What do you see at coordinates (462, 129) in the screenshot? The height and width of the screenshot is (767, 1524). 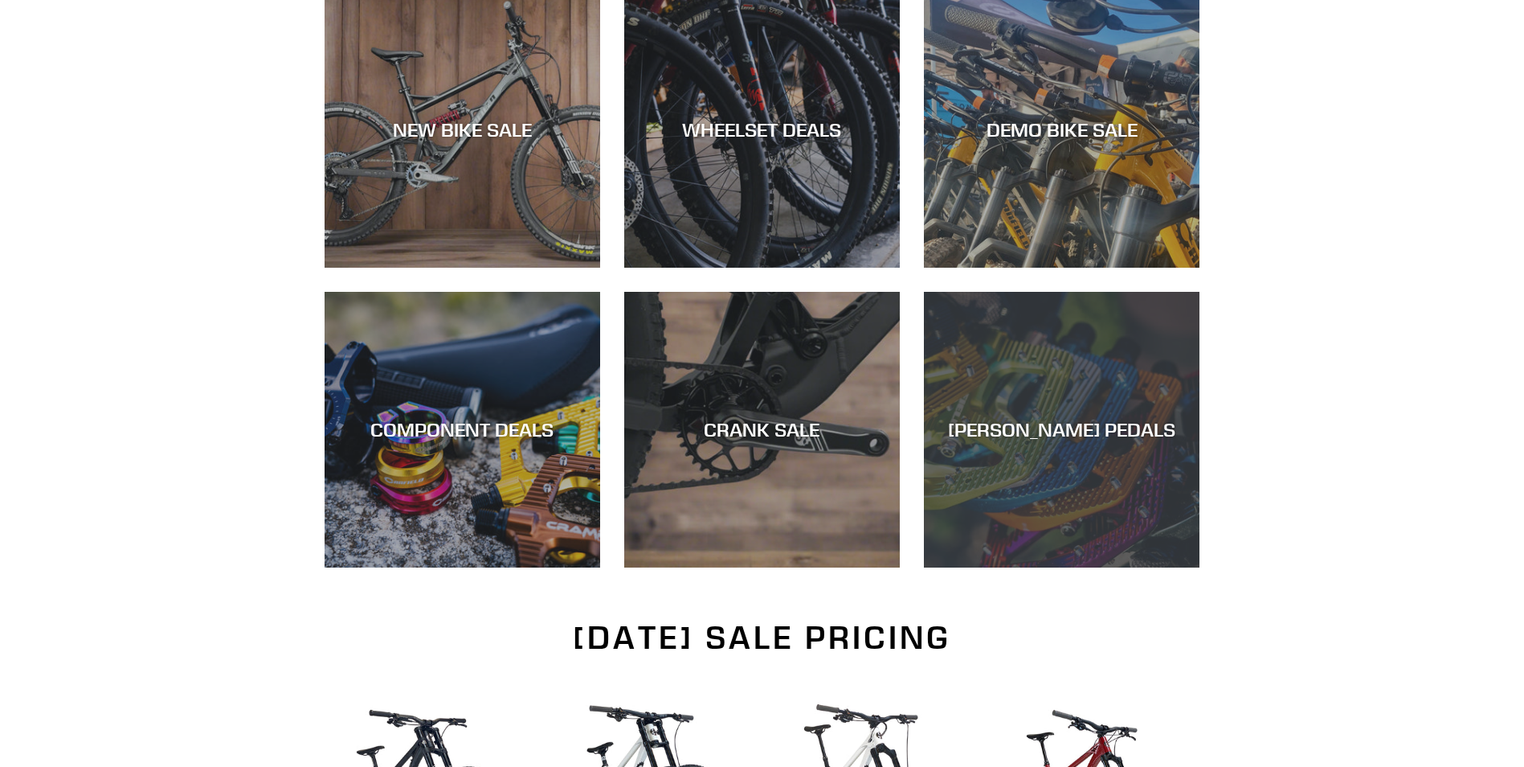 I see `div: NEW BIKE SALE` at bounding box center [462, 129].